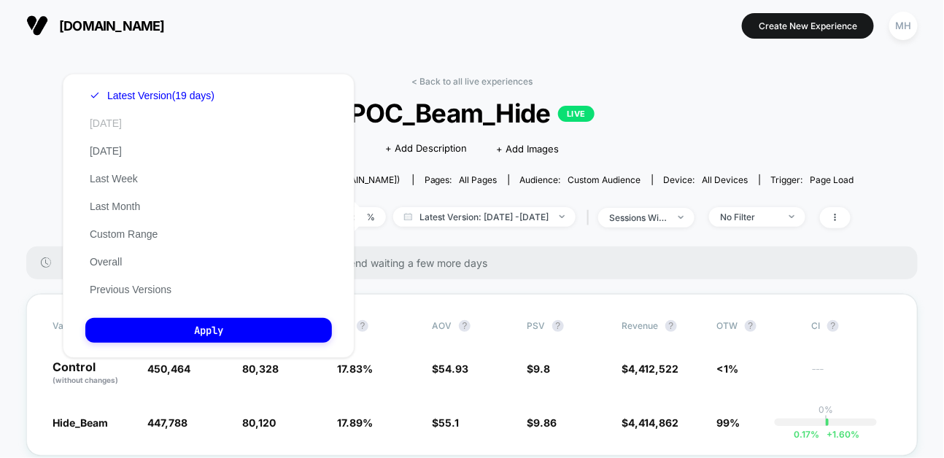 The image size is (944, 458). I want to click on span: 17.89 %, so click(355, 423).